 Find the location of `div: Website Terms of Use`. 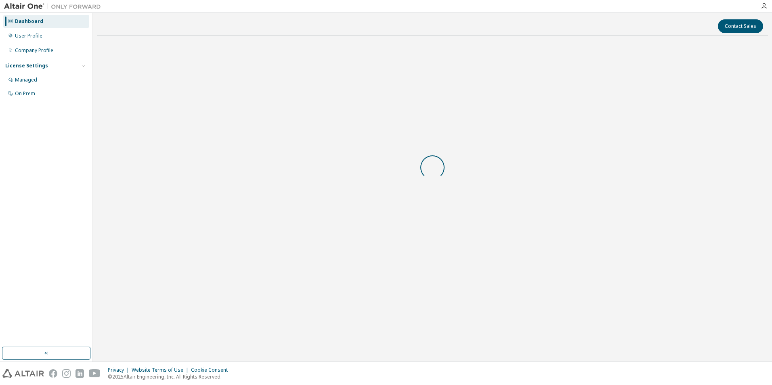

div: Website Terms of Use is located at coordinates (161, 370).